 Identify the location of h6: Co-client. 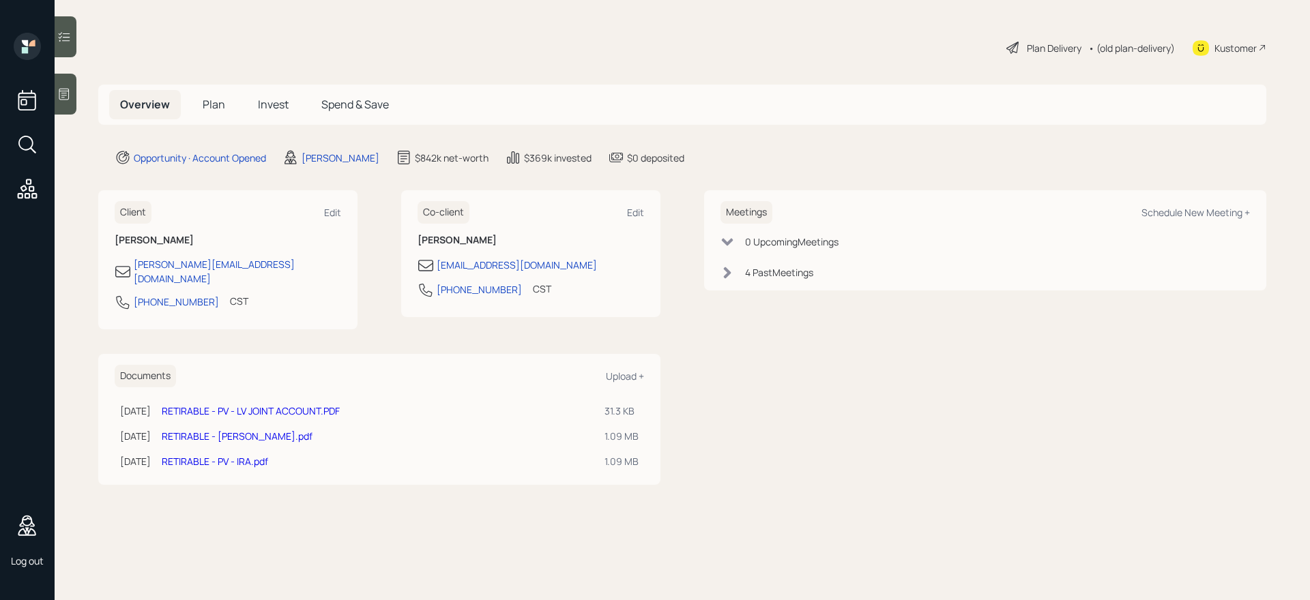
(443, 212).